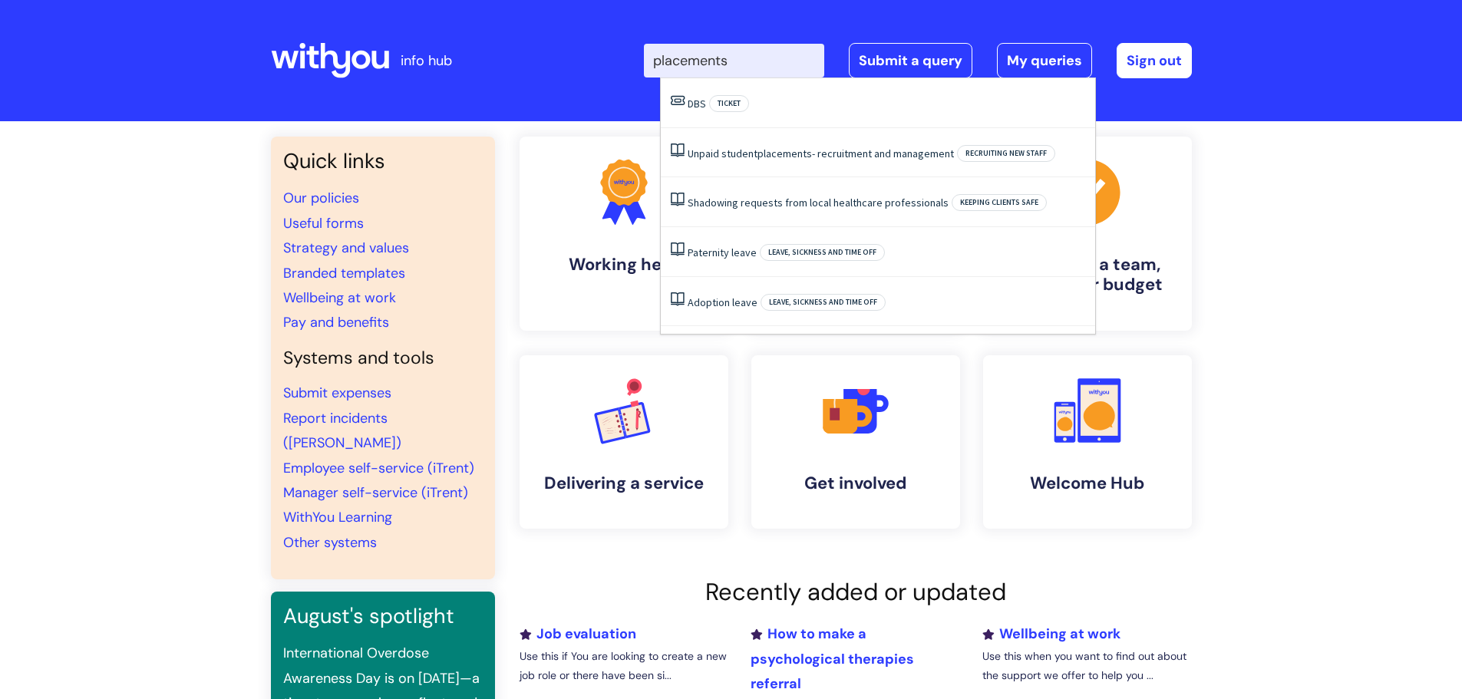  I want to click on a: Submit a query, so click(910, 61).